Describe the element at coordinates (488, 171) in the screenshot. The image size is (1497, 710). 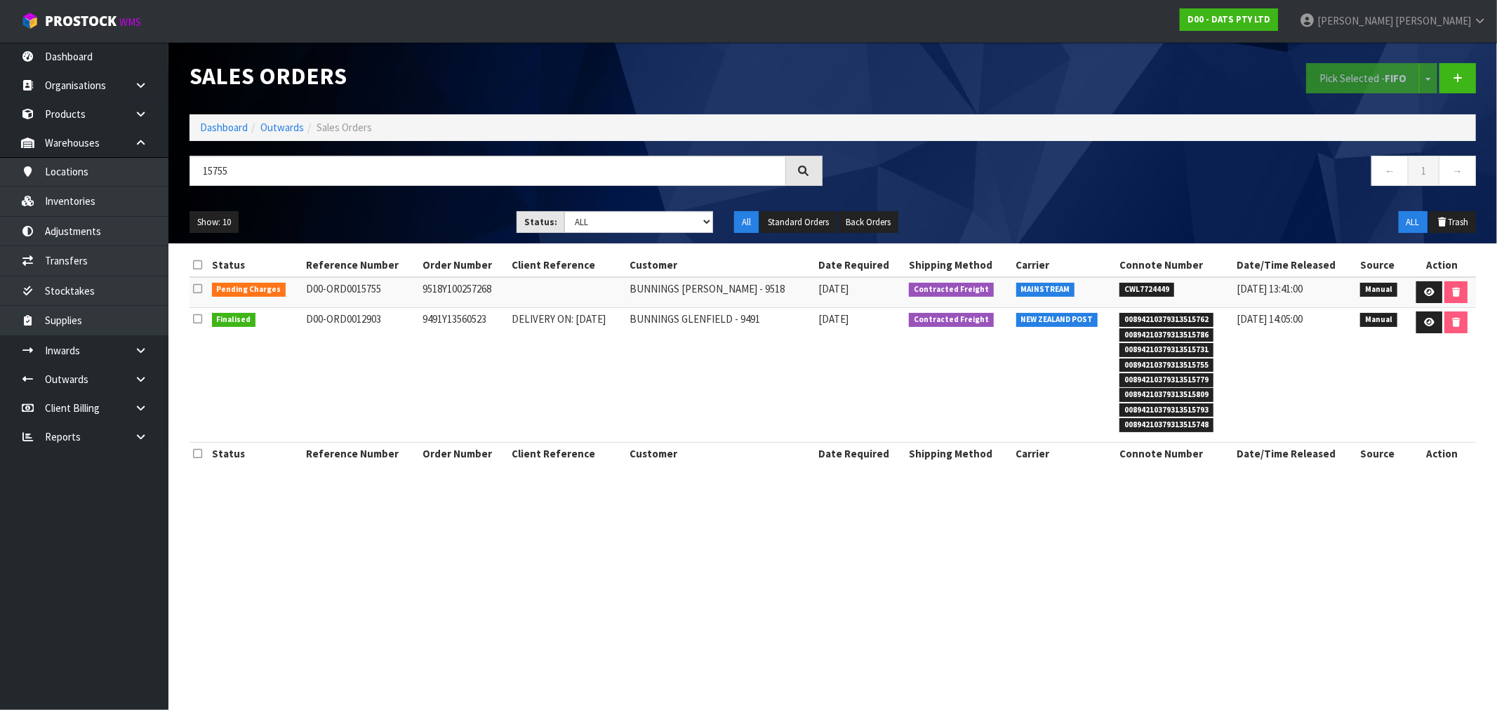
I see `input: Search sales orders` at that location.